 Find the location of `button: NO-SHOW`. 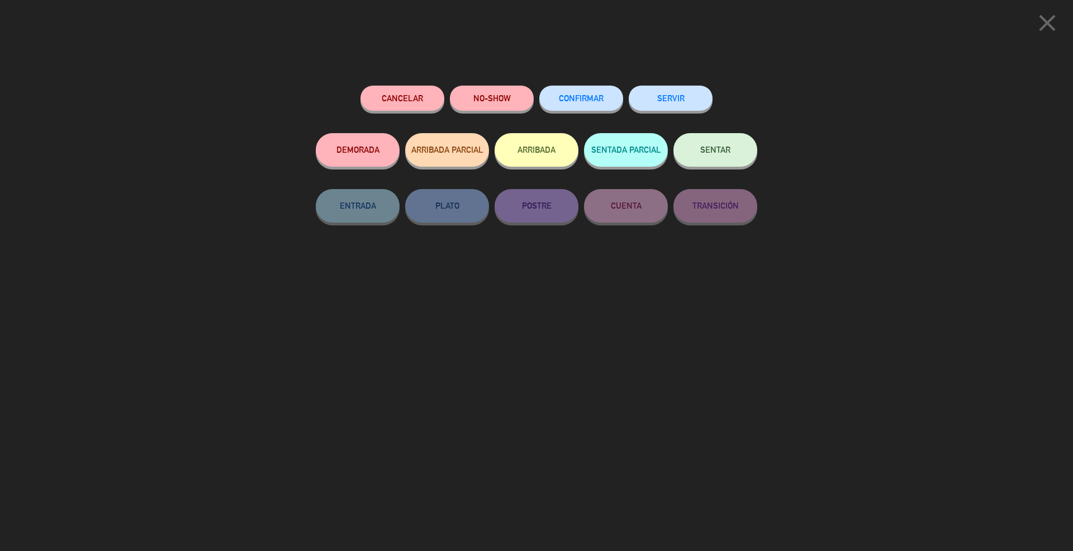

button: NO-SHOW is located at coordinates (492, 98).